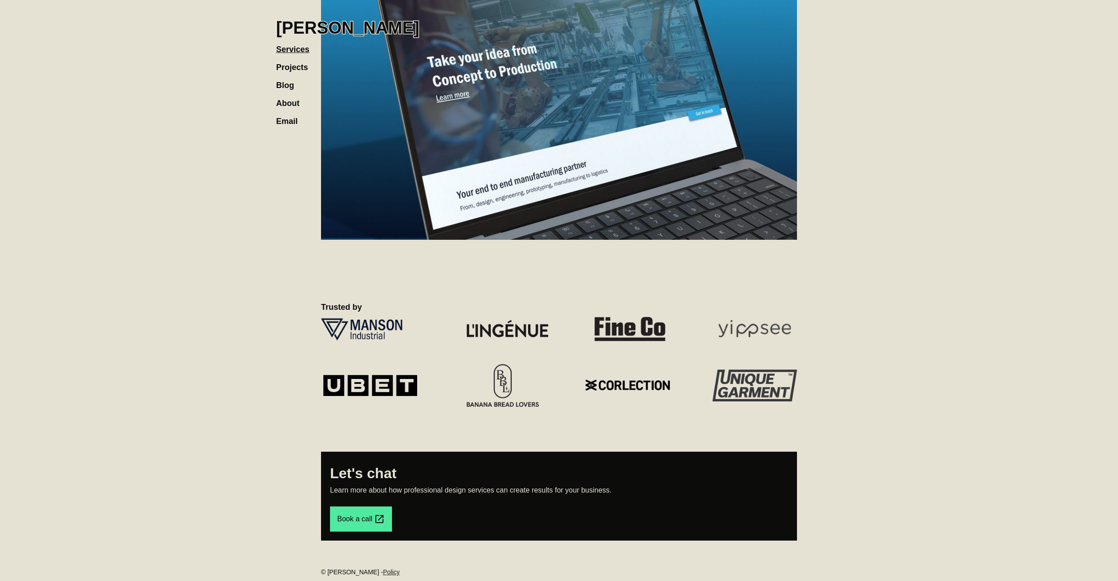 The width and height of the screenshot is (1118, 581). Describe the element at coordinates (291, 117) in the screenshot. I see `a: Email` at that location.